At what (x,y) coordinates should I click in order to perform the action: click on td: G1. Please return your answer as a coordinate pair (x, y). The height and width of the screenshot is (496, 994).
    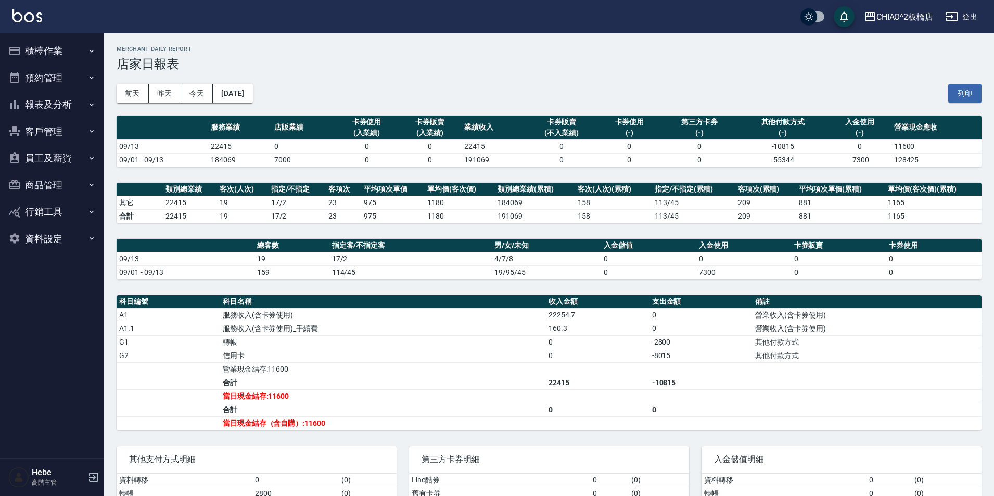
    Looking at the image, I should click on (168, 342).